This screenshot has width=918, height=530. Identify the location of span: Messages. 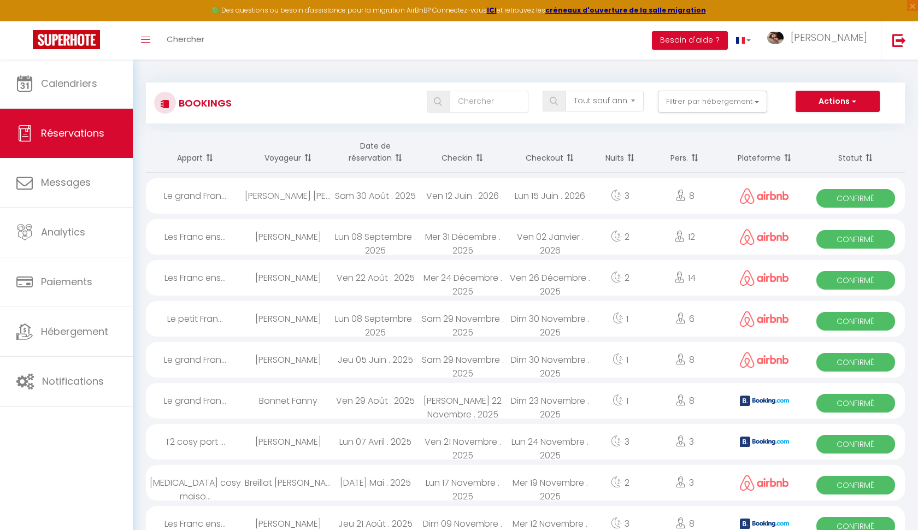
(66, 182).